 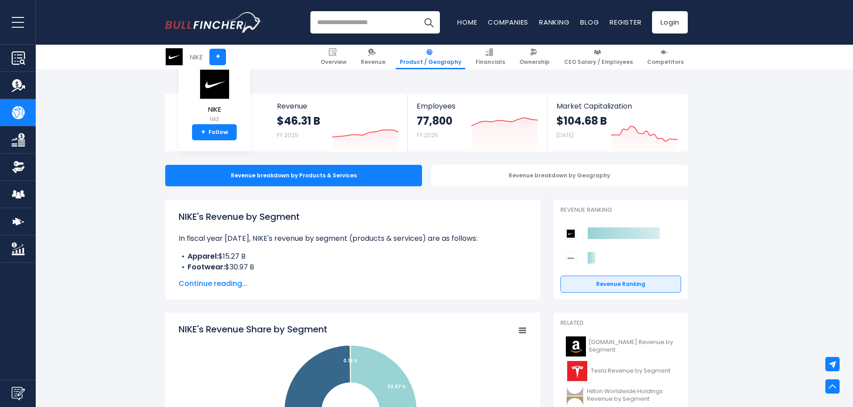 I want to click on span: Competitors, so click(x=666, y=62).